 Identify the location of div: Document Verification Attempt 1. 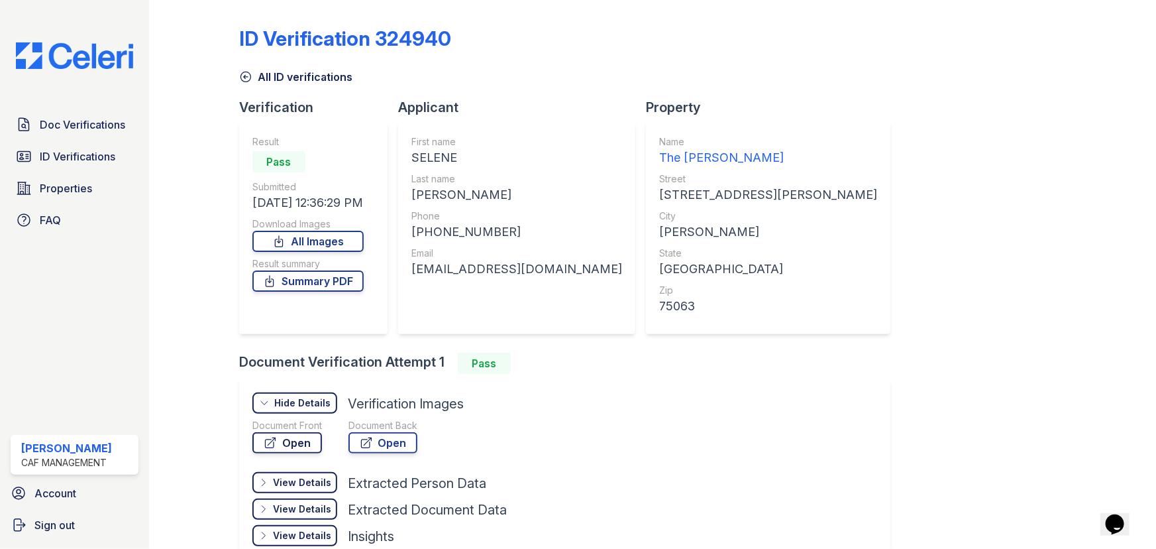
(570, 363).